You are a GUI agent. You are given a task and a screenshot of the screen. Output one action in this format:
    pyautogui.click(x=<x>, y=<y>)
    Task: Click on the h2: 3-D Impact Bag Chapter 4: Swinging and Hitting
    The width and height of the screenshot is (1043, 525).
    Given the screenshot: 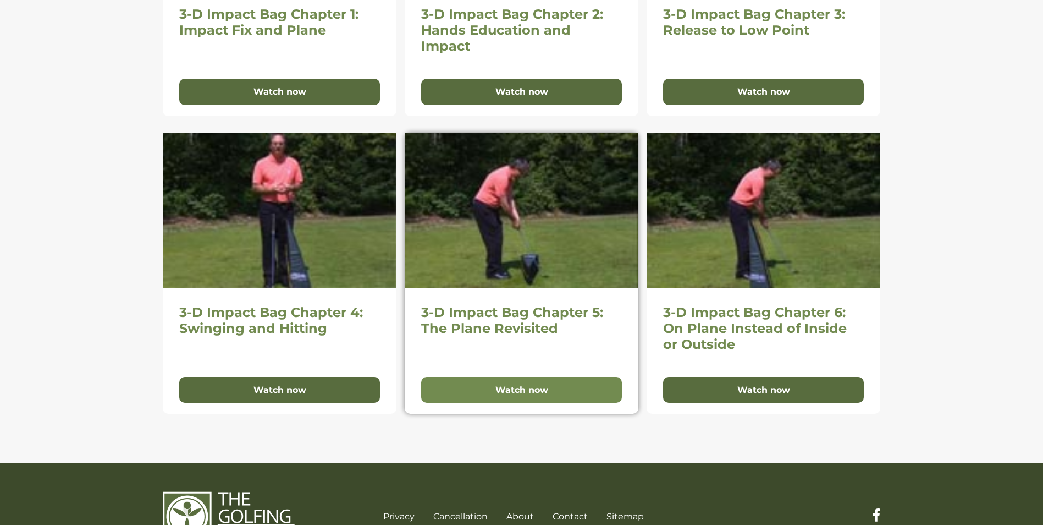 What is the action you would take?
    pyautogui.click(x=279, y=321)
    